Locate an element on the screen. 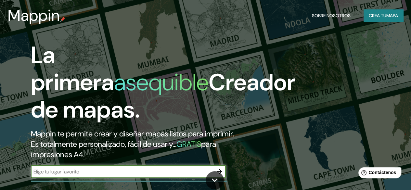  button: Crea tumapa is located at coordinates (383, 16).